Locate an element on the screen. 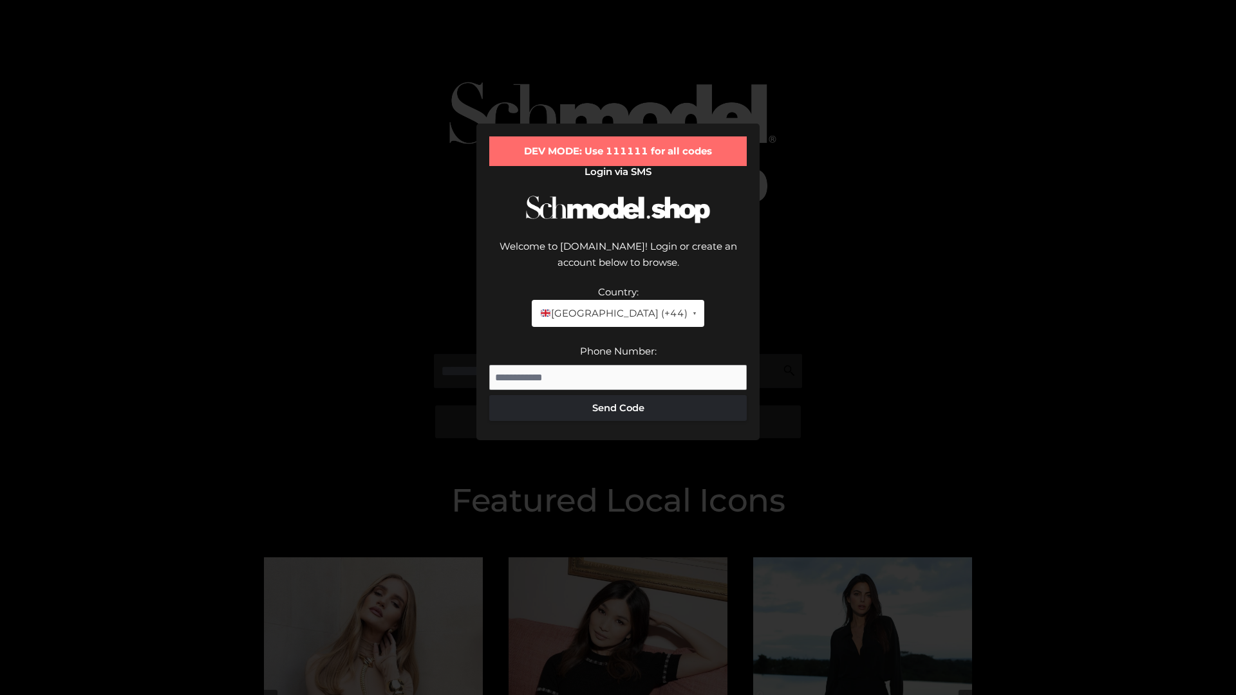  div: DEV MODE: Use 111111 for all codes is located at coordinates (618, 151).